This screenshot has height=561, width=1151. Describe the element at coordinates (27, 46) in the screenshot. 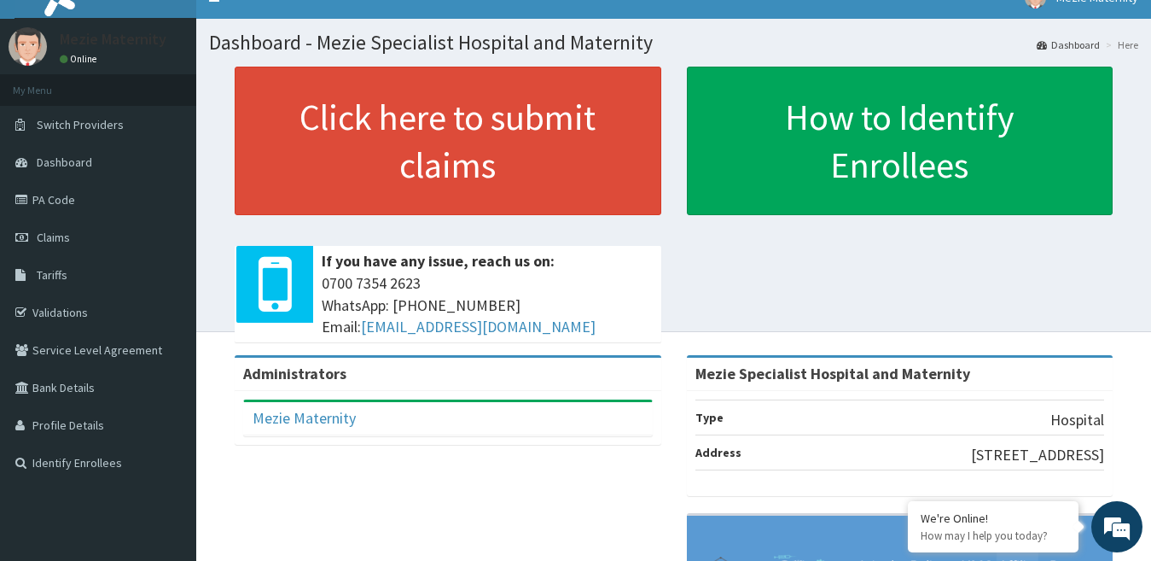

I see `img: User Image` at that location.